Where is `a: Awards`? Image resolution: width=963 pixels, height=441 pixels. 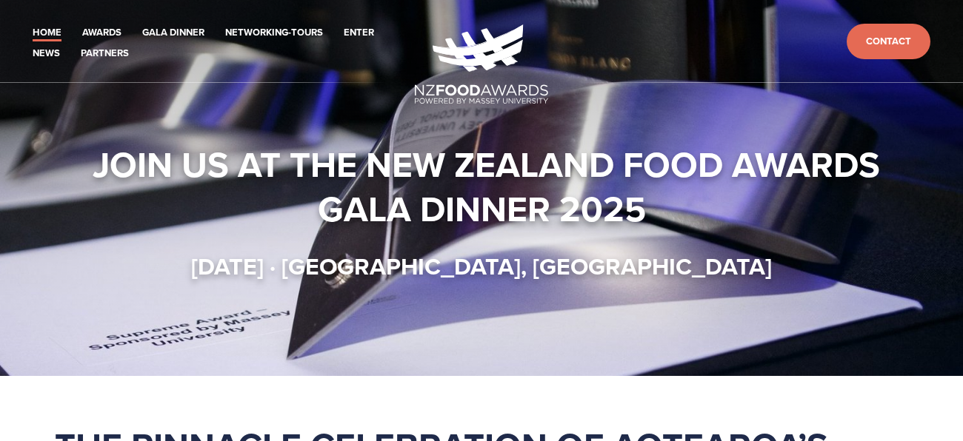 a: Awards is located at coordinates (101, 33).